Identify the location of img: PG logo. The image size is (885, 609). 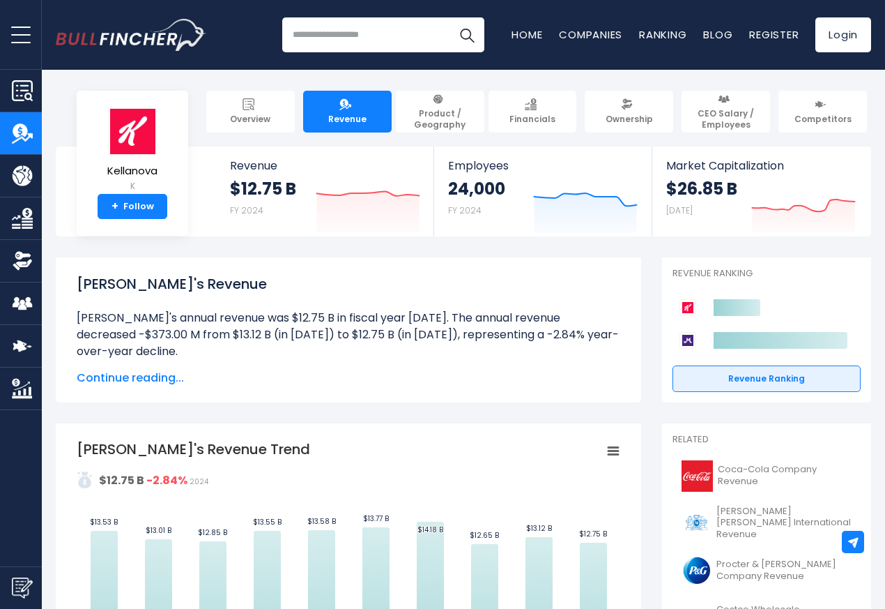
(696, 569).